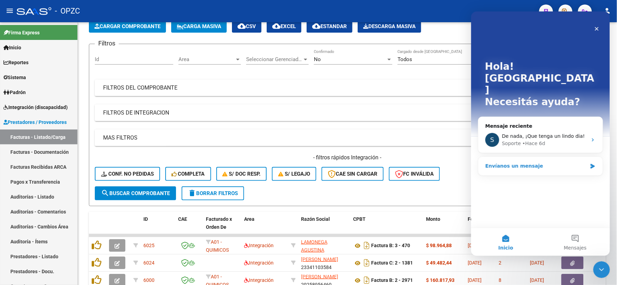  I want to click on span: A01 - QUIMICOS, so click(217, 246).